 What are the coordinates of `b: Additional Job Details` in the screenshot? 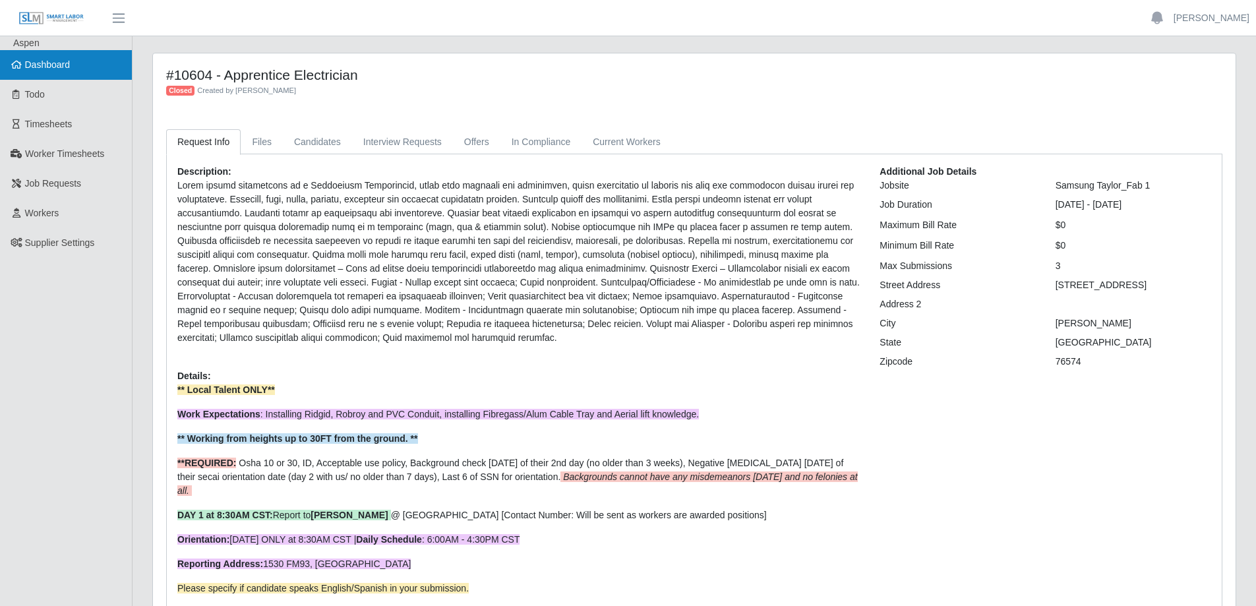 It's located at (928, 171).